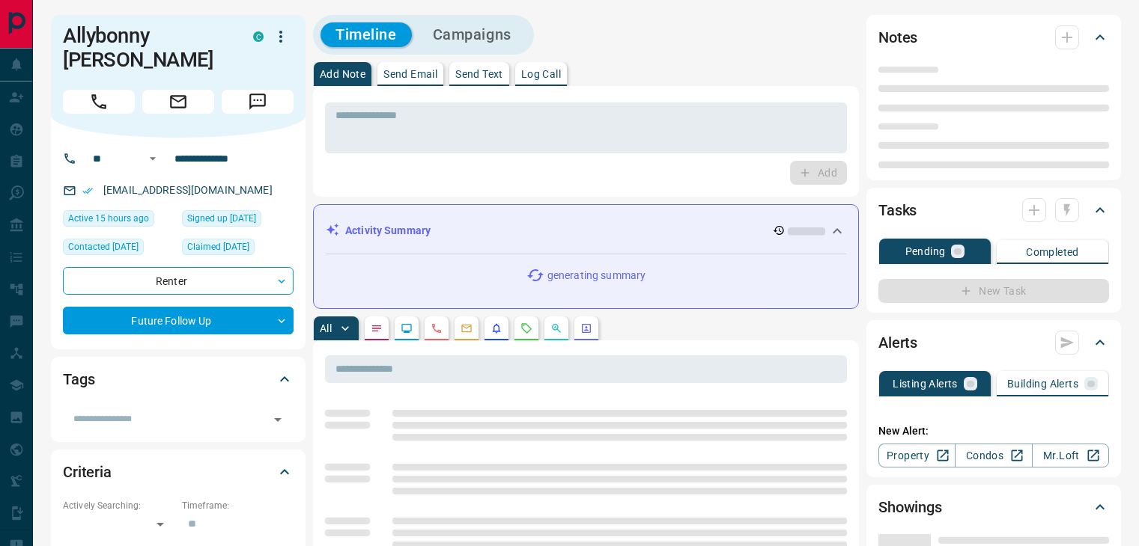 The height and width of the screenshot is (546, 1139). Describe the element at coordinates (993, 37) in the screenshot. I see `div: Notes` at that location.